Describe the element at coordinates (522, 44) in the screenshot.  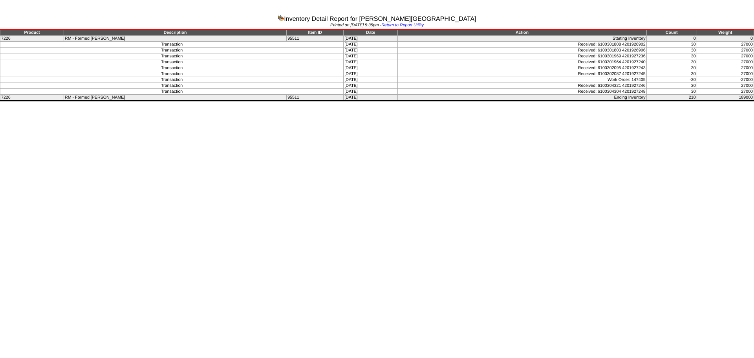
I see `td: Received: 6100301808 4201926902` at that location.